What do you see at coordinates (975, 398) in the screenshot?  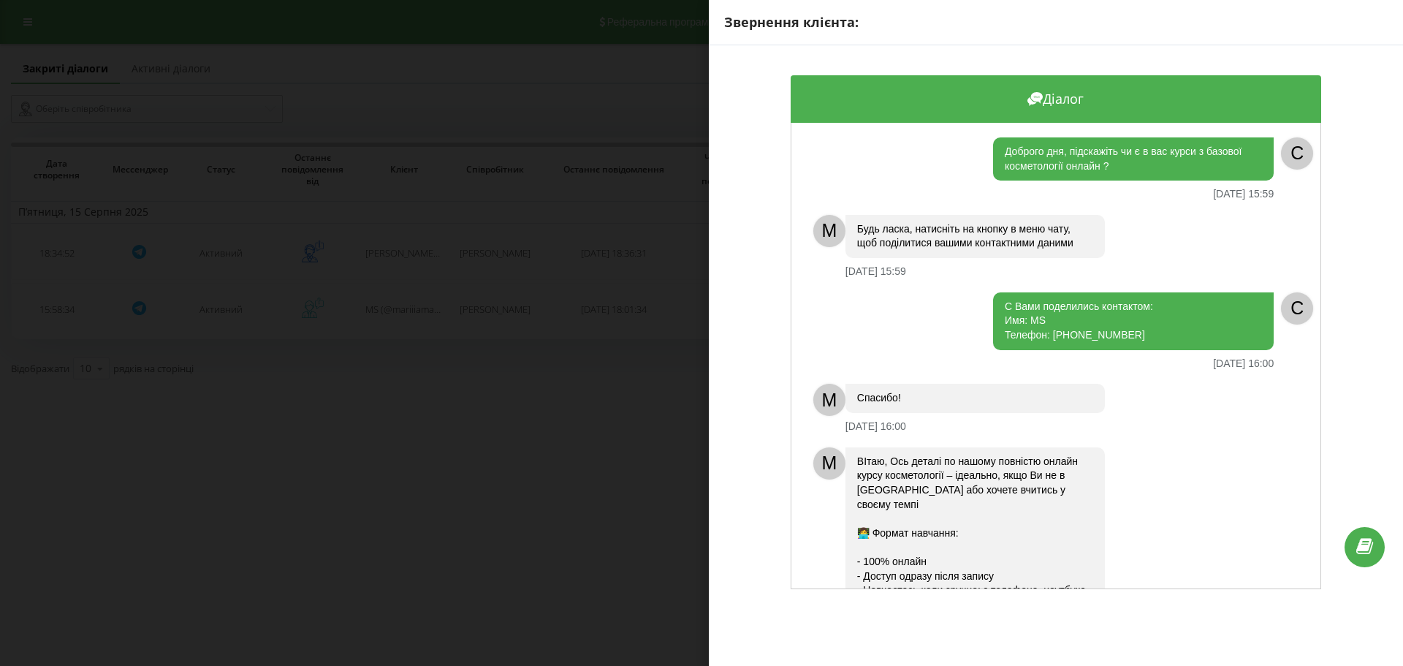 I see `div: Спасибо!` at bounding box center [975, 398].